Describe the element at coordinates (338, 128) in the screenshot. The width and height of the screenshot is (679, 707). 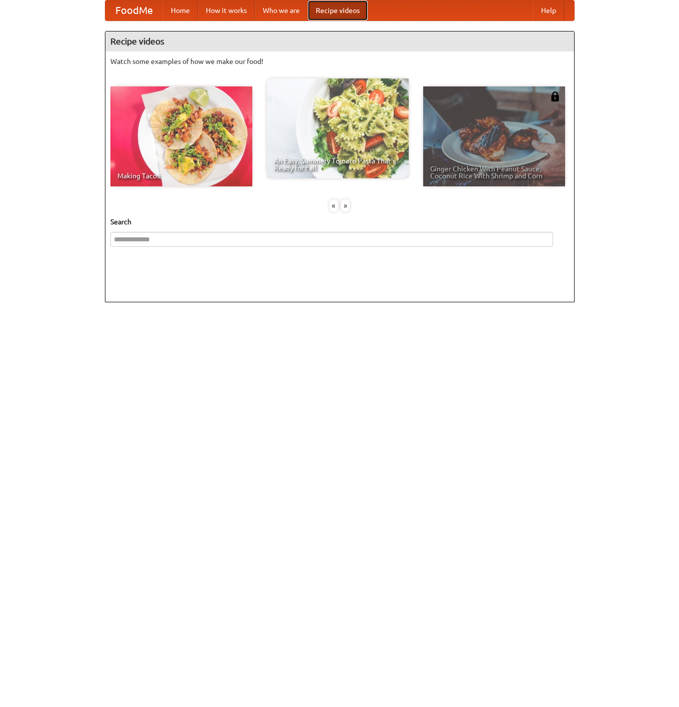
I see `a: An Easy, Summery Tomato Pasta That's Ready for Fall` at that location.